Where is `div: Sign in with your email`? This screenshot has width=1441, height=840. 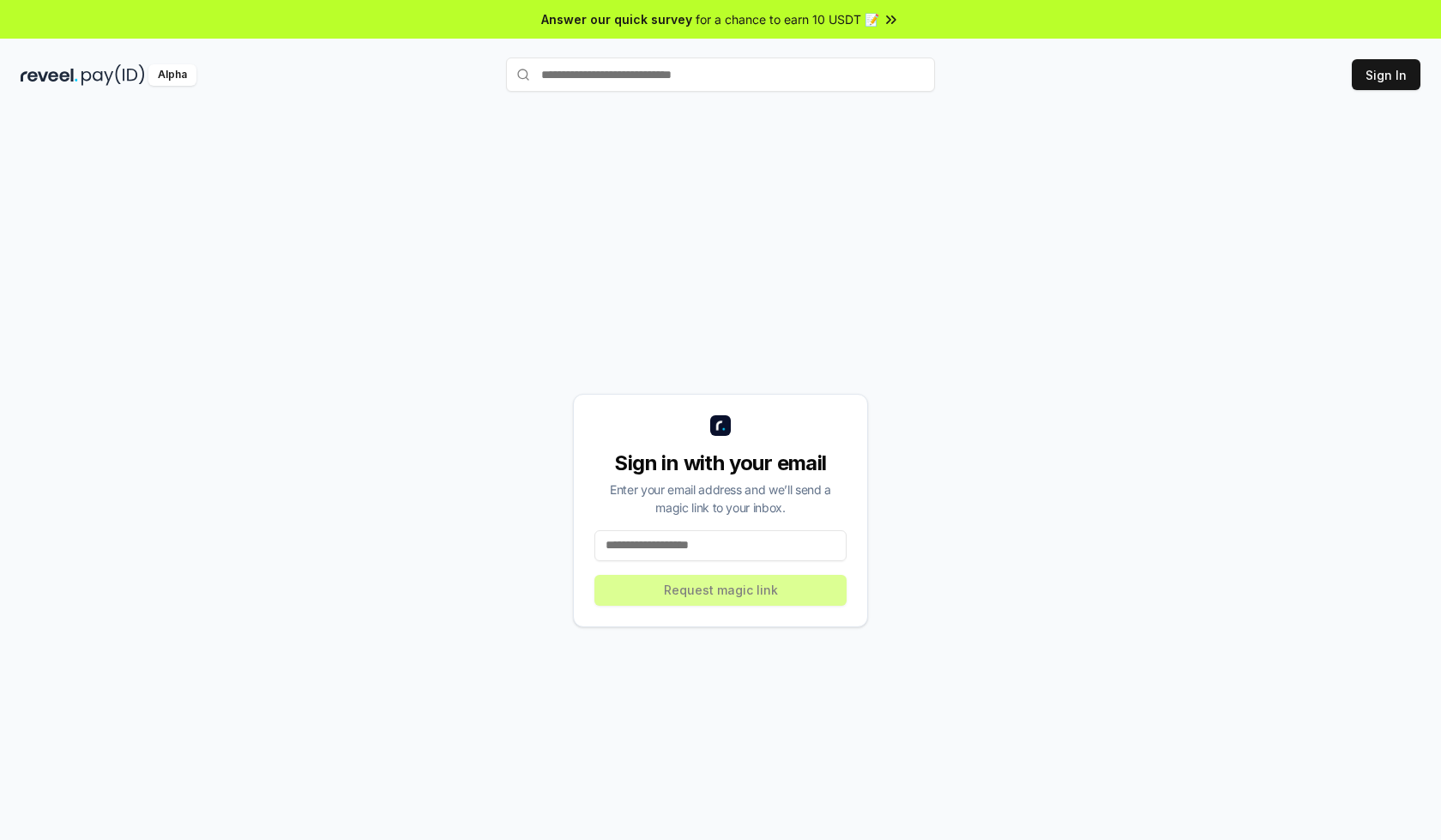 div: Sign in with your email is located at coordinates (721, 463).